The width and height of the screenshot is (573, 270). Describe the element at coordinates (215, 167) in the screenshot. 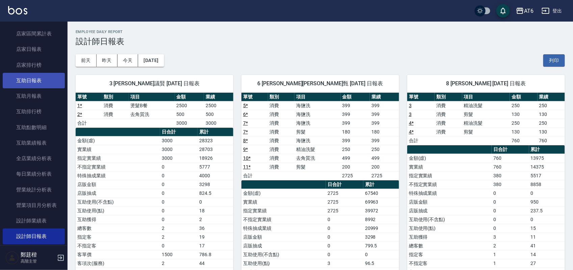

I see `td: 5777` at that location.